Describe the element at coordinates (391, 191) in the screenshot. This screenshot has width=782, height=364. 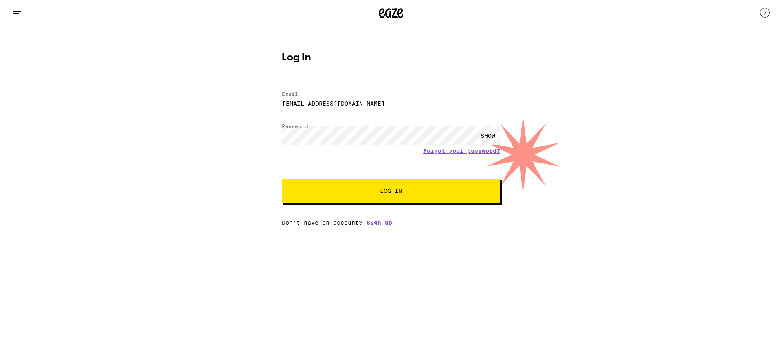
I see `button: Log In` at that location.